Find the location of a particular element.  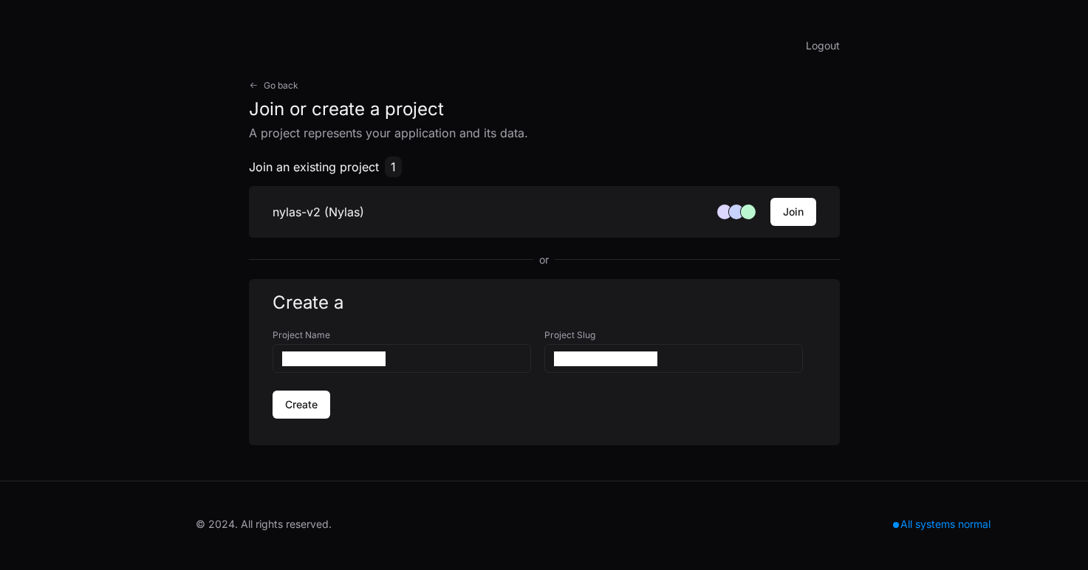

div: © 2024. All rights reserved. is located at coordinates (264, 524).